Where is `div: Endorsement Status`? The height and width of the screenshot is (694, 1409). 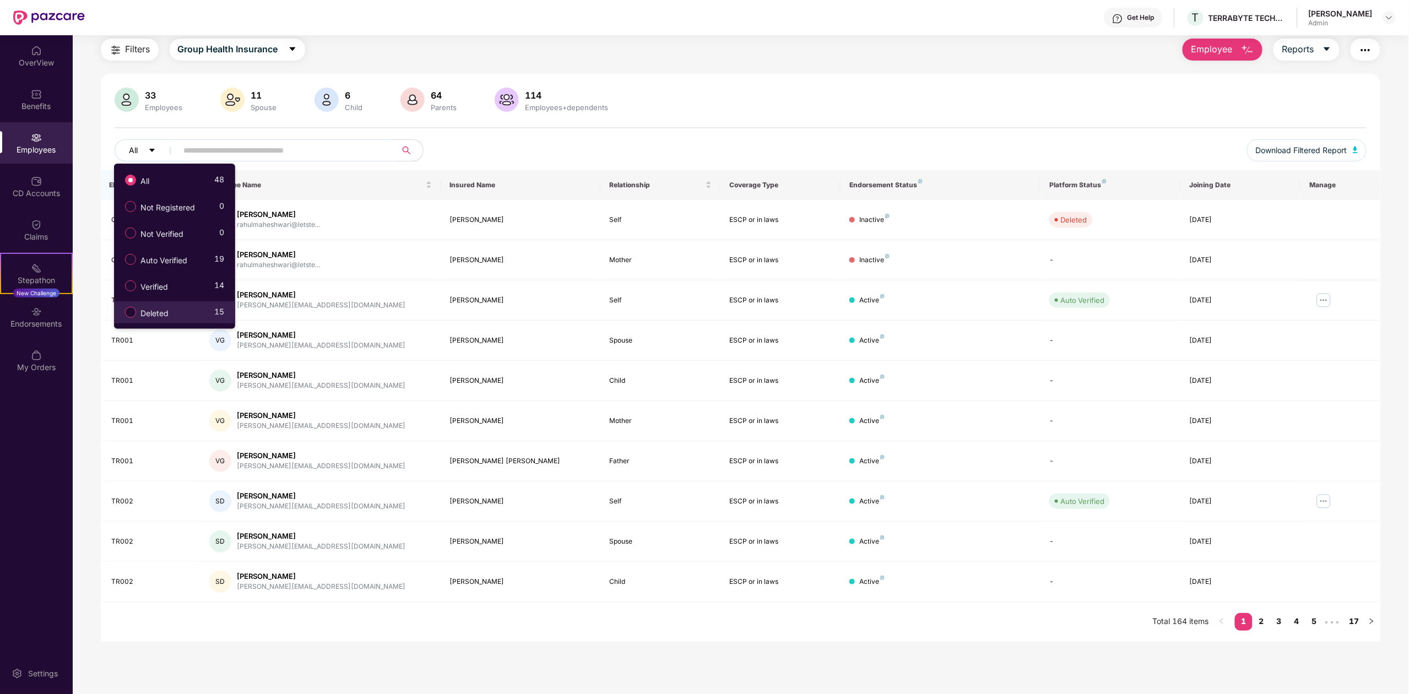 div: Endorsement Status is located at coordinates (940, 185).